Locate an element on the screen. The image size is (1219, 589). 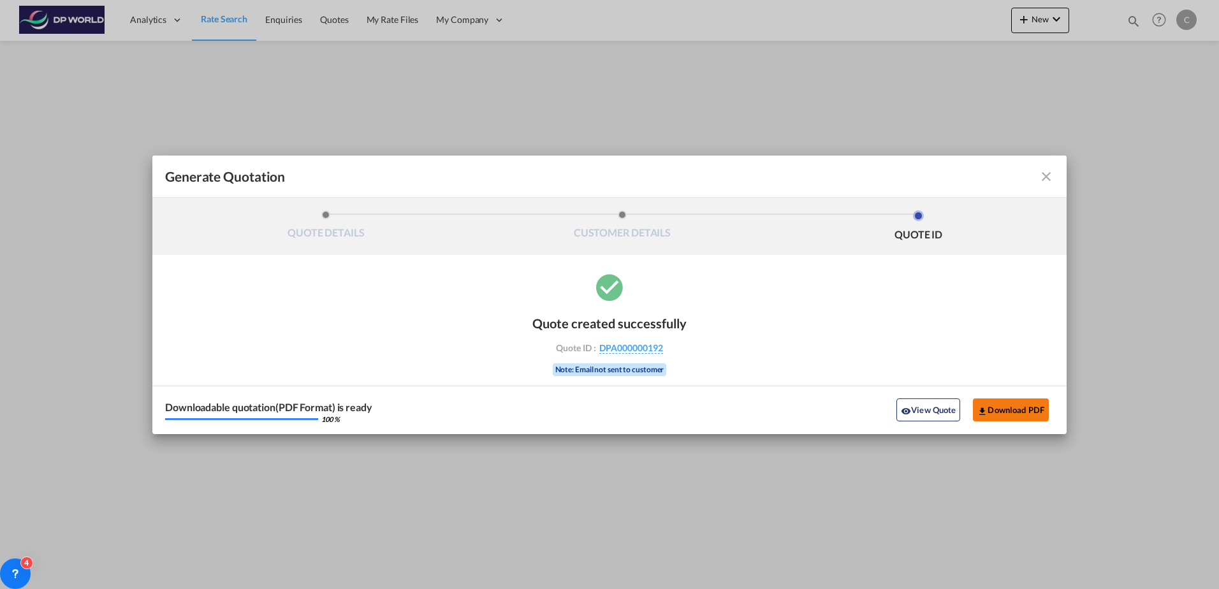
li: CUSTOMER DETAILS is located at coordinates (622, 228).